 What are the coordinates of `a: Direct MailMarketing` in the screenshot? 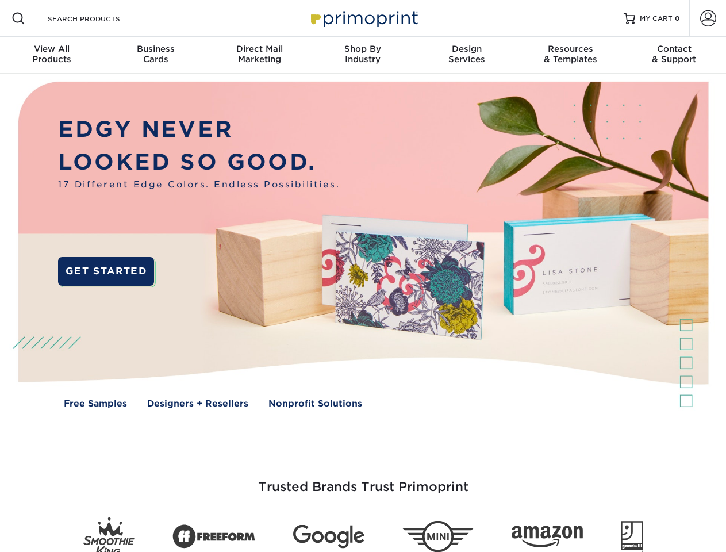 It's located at (259, 55).